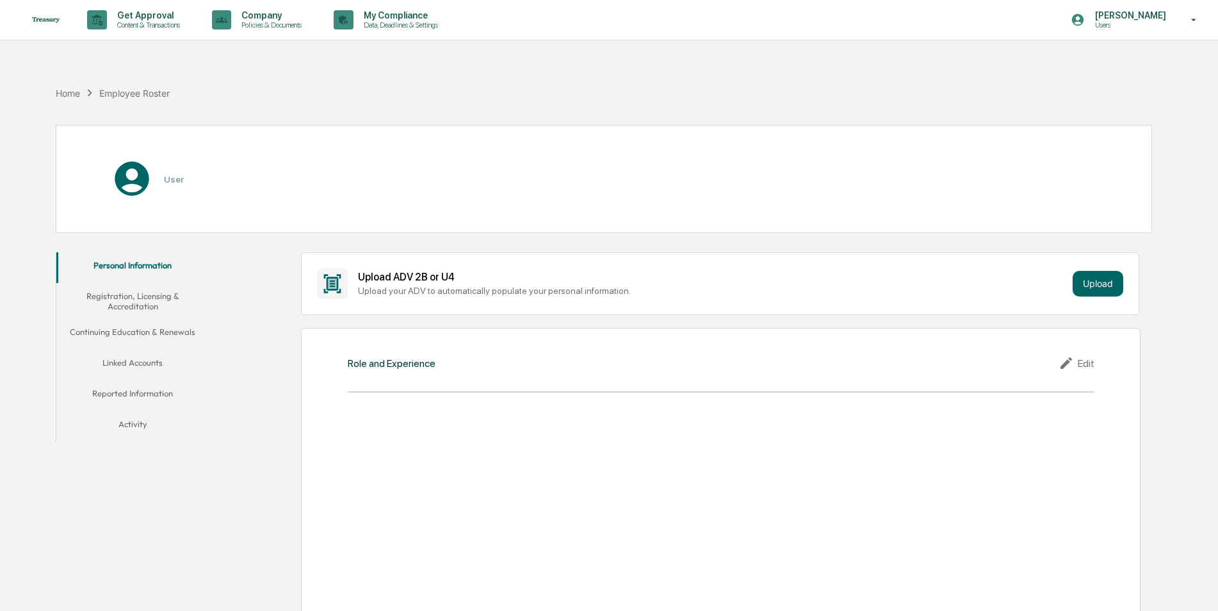 This screenshot has height=611, width=1218. What do you see at coordinates (134, 93) in the screenshot?
I see `div: Employee Roster` at bounding box center [134, 93].